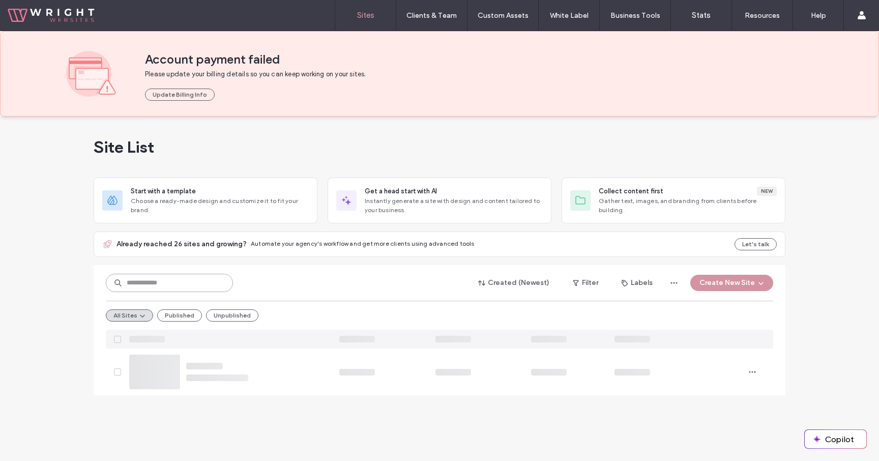 The width and height of the screenshot is (879, 461). What do you see at coordinates (631, 191) in the screenshot?
I see `span: Collect content first` at bounding box center [631, 191].